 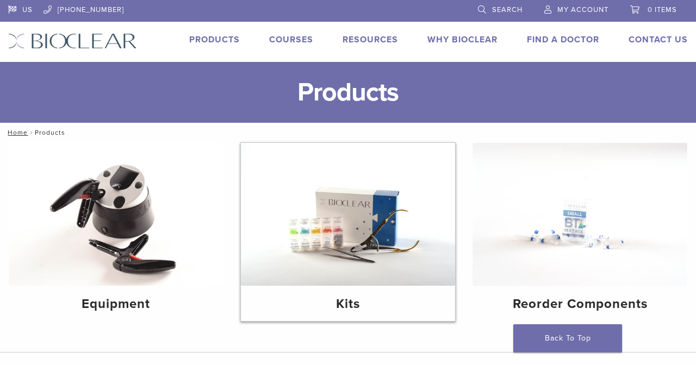 I want to click on span: My Account, so click(x=583, y=10).